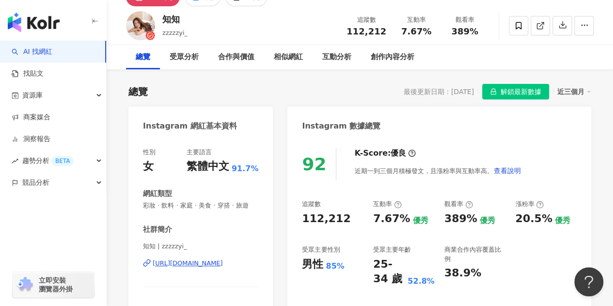 The image size is (613, 306). I want to click on div: 創作內容分析, so click(392, 57).